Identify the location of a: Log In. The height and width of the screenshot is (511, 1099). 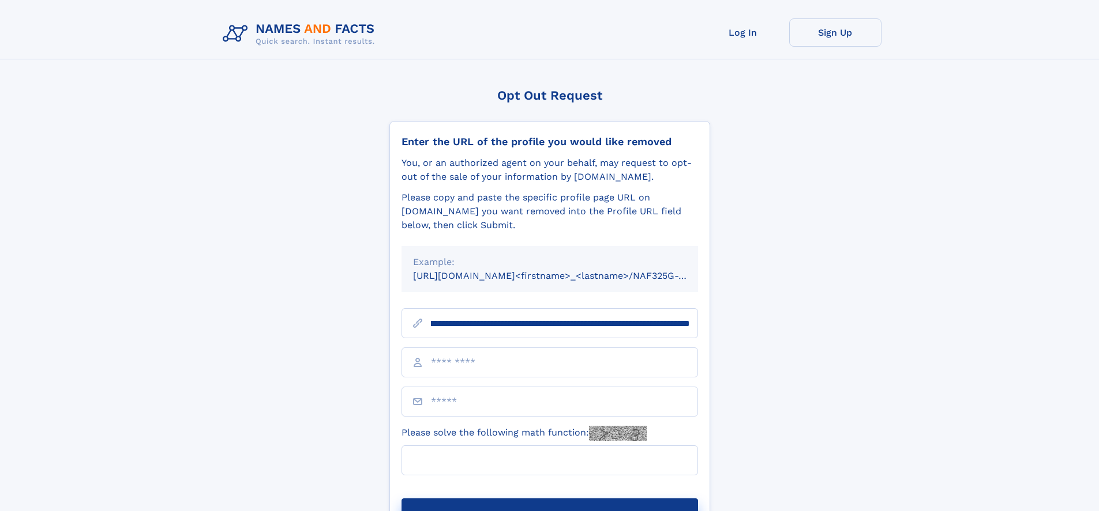
(743, 32).